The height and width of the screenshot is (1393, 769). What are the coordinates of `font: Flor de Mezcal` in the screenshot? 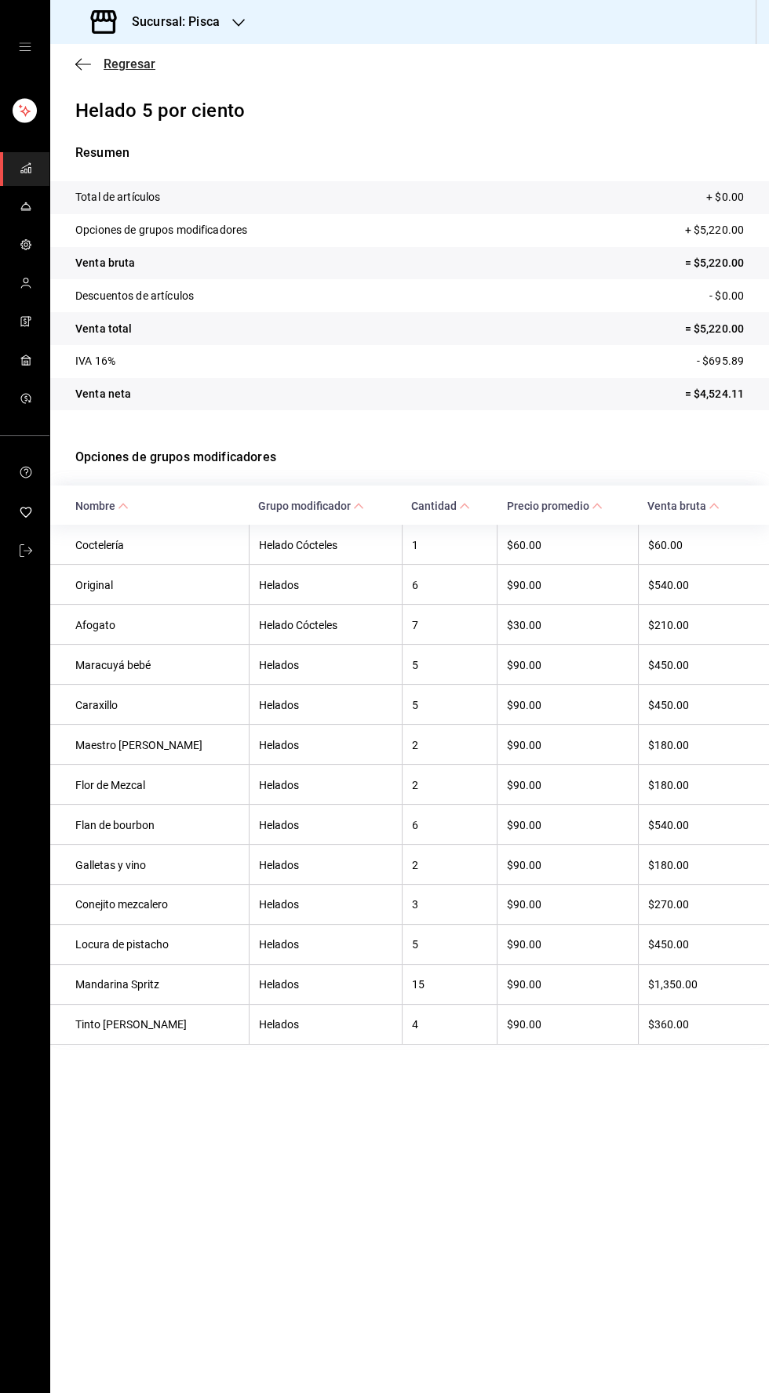 It's located at (110, 785).